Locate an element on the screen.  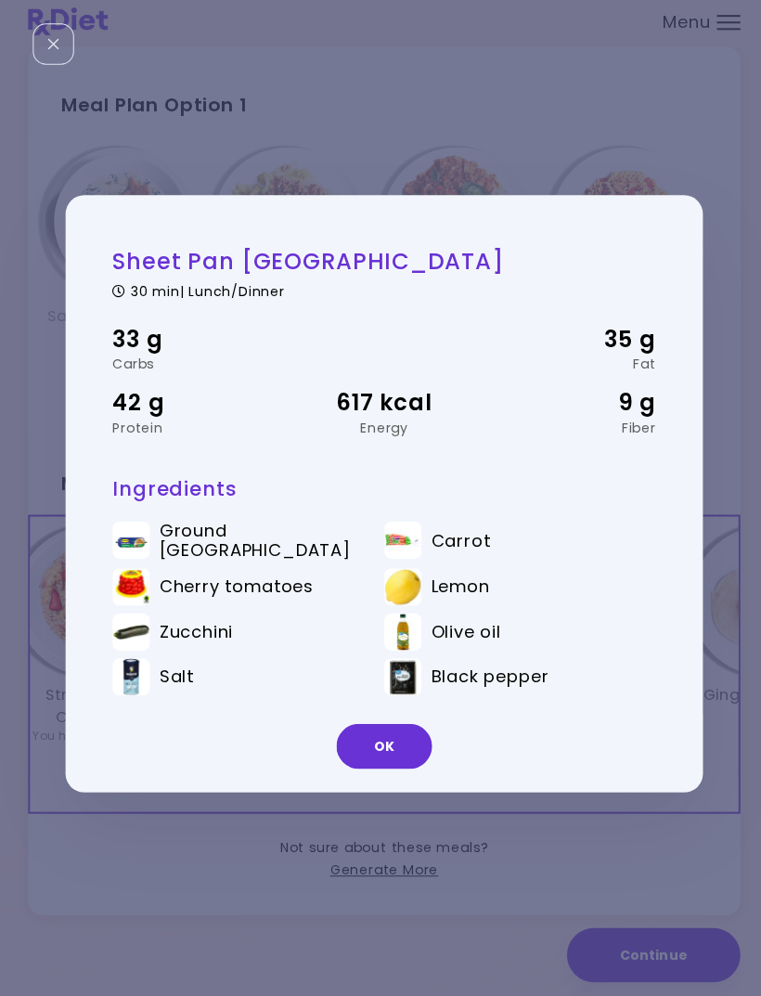
div: Protein is located at coordinates (201, 433).